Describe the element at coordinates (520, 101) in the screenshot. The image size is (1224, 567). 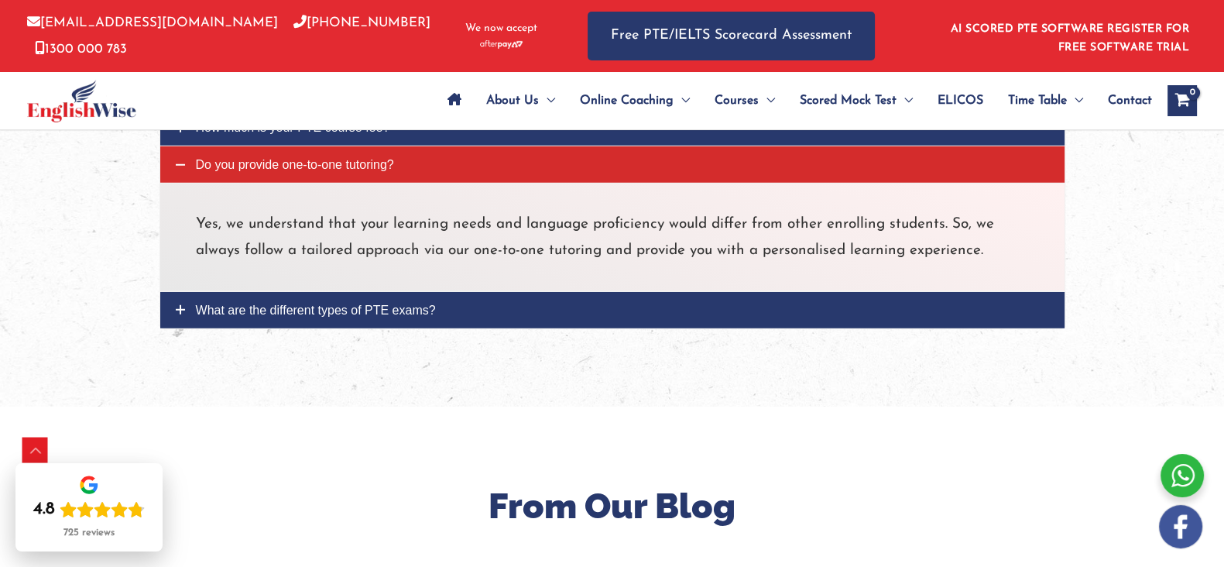
I see `a: About UsMenu Toggle` at that location.